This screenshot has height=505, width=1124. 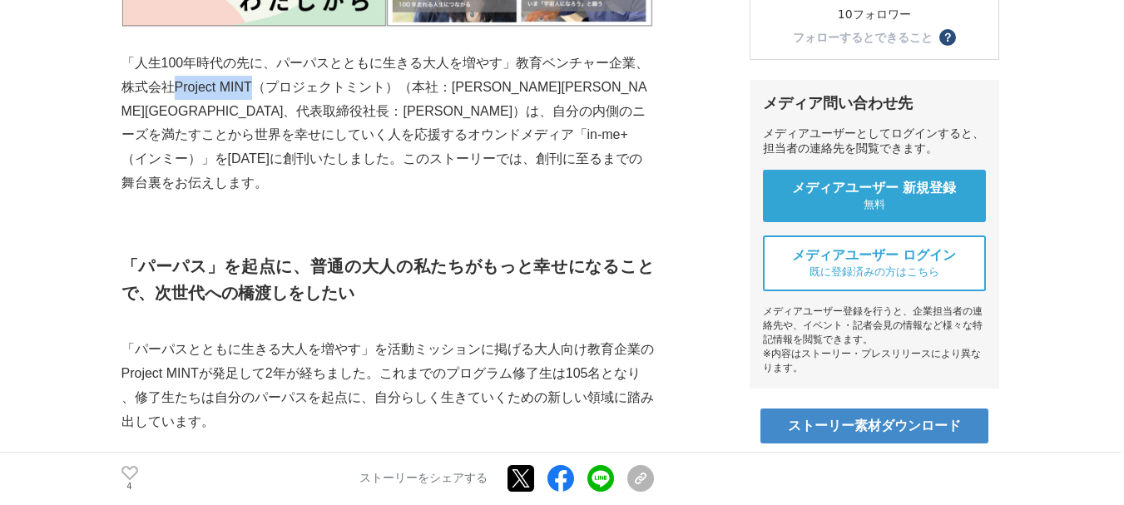 I want to click on p: 掲載内容や画像等は報道にご利用いただけます, so click(x=874, y=457).